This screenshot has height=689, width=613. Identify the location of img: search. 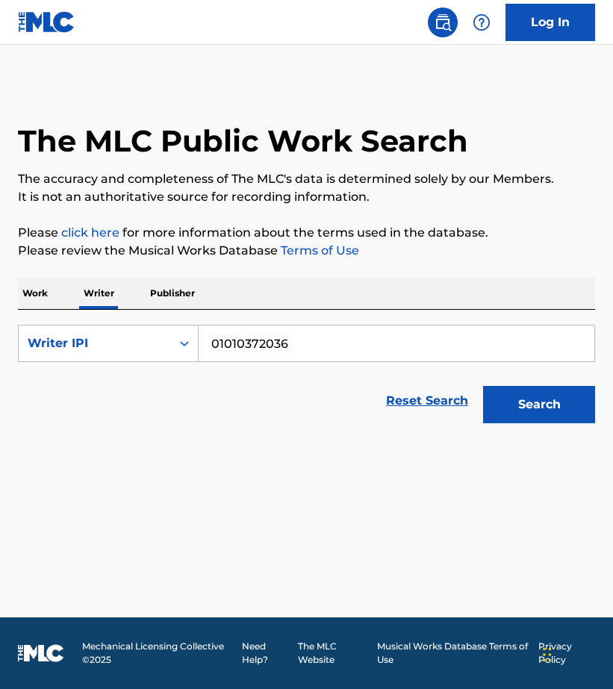
(443, 22).